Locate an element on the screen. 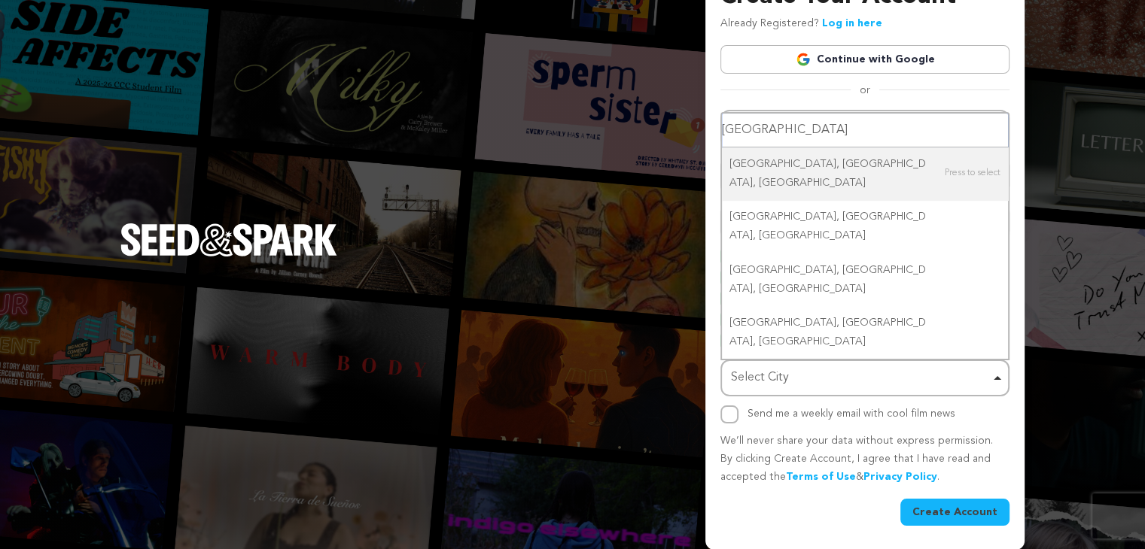  p: We’ll never share your data without express permission. By clicking Create Account, I agree that ... is located at coordinates (865, 459).